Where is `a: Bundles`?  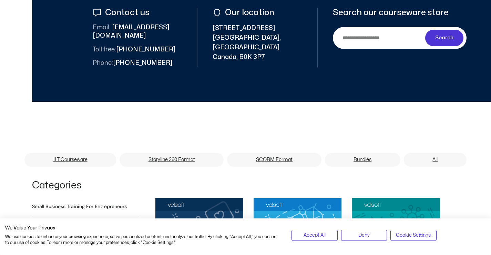
a: Bundles is located at coordinates (362, 160).